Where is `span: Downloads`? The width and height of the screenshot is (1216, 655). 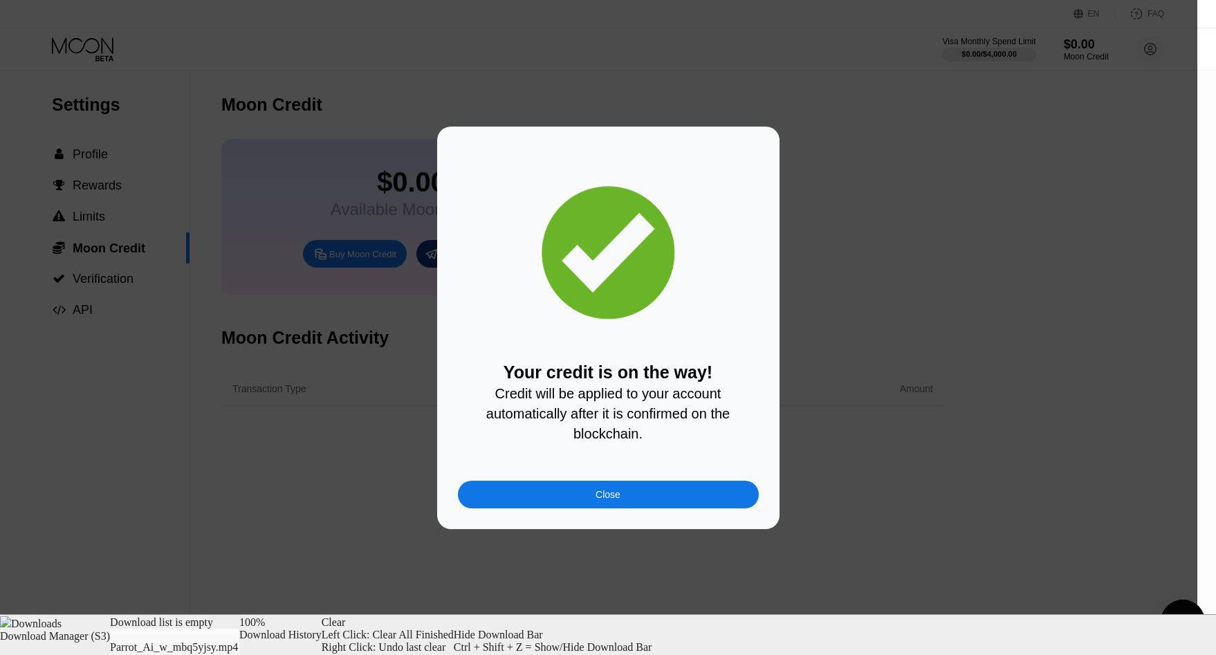 span: Downloads is located at coordinates (36, 623).